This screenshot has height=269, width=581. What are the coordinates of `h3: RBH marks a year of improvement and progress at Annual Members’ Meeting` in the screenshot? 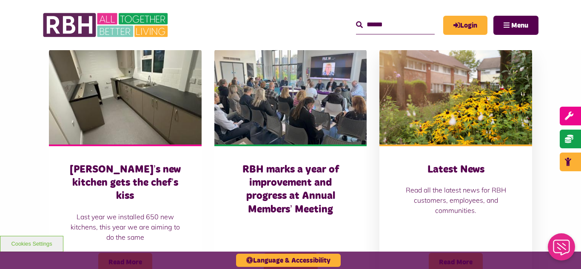 It's located at (290, 190).